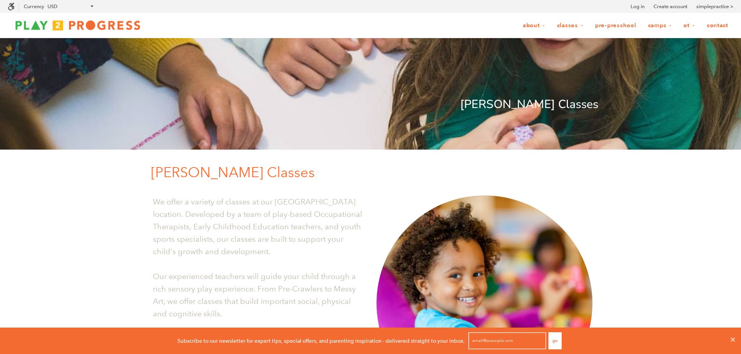 Image resolution: width=741 pixels, height=354 pixels. I want to click on a: About, so click(534, 26).